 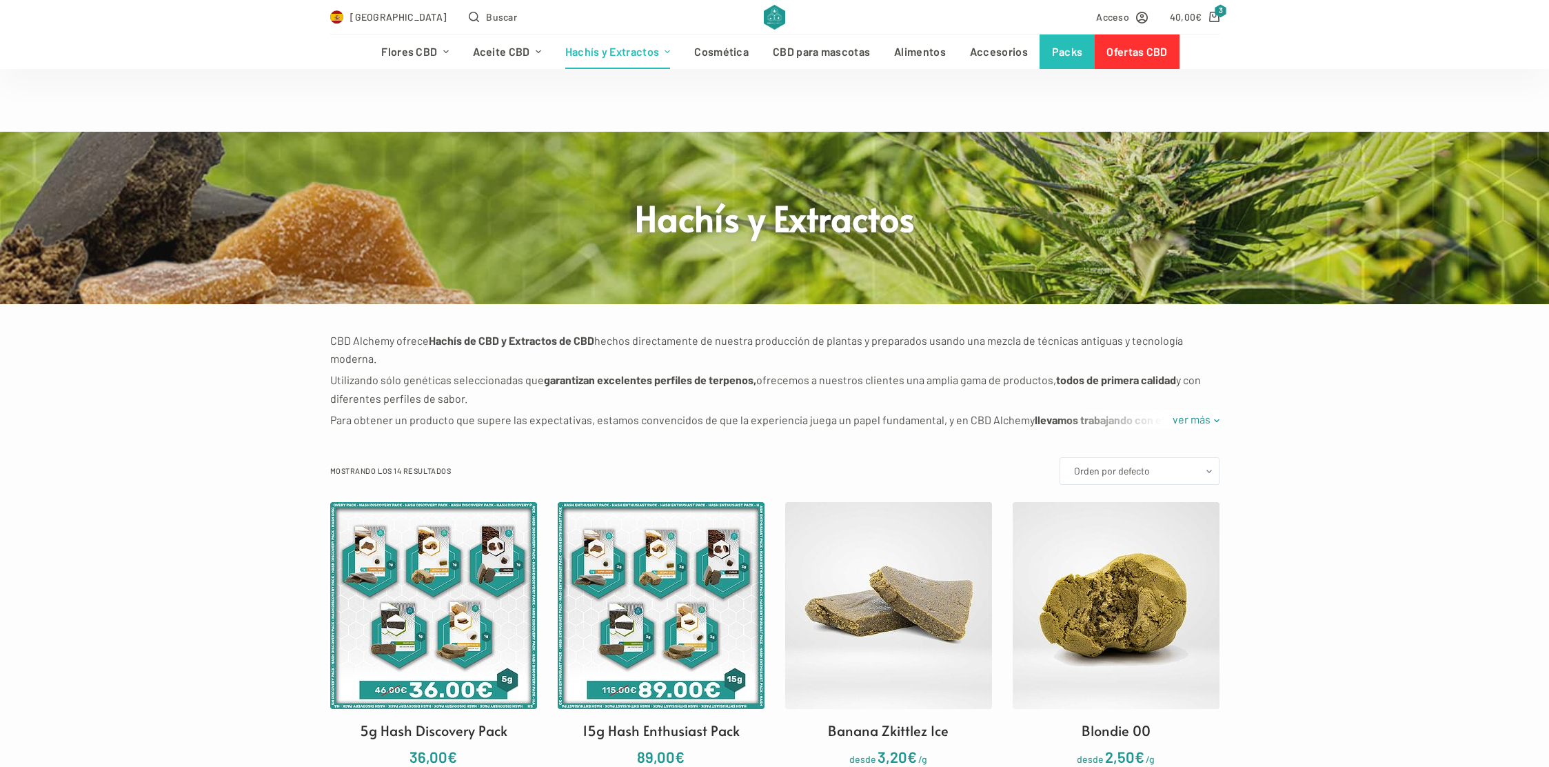 What do you see at coordinates (1192, 419) in the screenshot?
I see `a: ver más` at bounding box center [1192, 419].